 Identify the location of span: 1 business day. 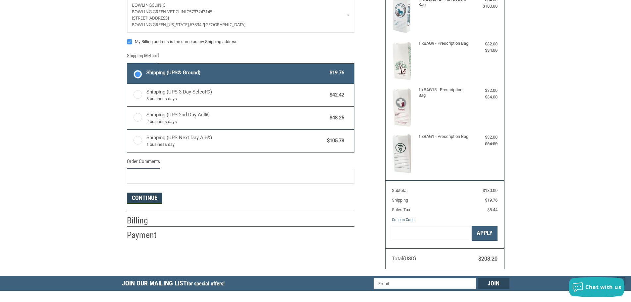
(235, 144).